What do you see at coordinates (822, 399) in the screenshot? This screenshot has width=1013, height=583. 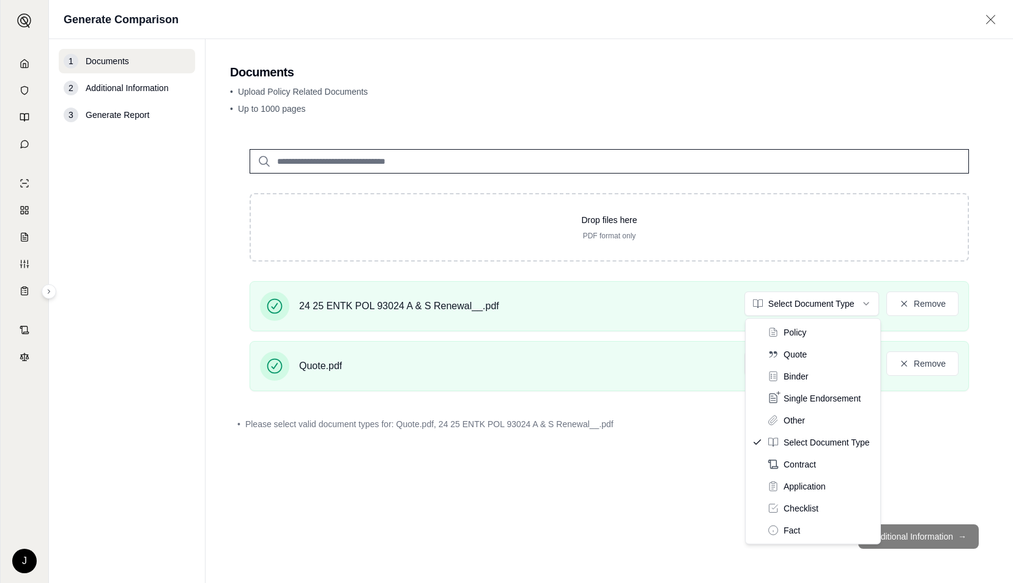 I see `span: Single Endorsement` at bounding box center [822, 399].